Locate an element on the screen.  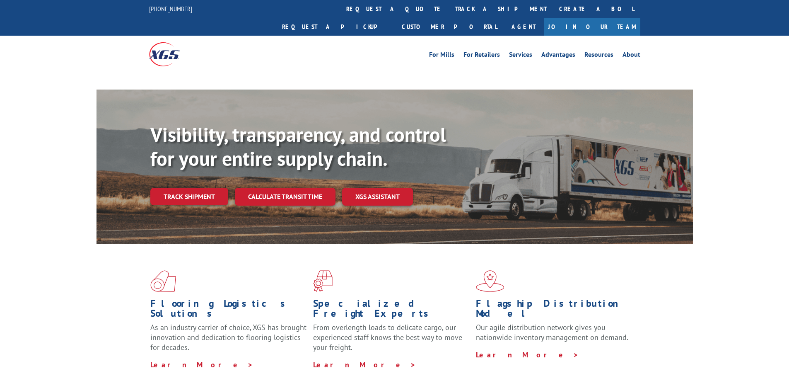
a: For Retailers is located at coordinates (482, 56).